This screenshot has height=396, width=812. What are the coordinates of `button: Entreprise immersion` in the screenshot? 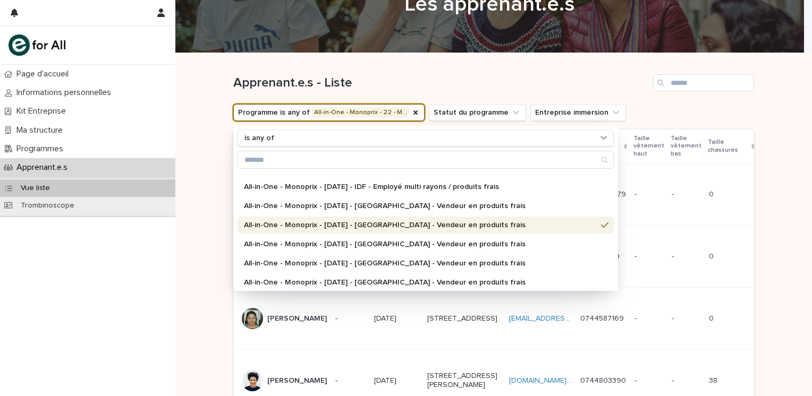 It's located at (578, 113).